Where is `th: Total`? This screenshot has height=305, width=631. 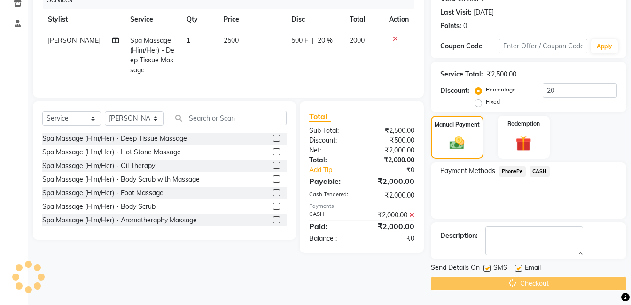 th: Total is located at coordinates (363, 19).